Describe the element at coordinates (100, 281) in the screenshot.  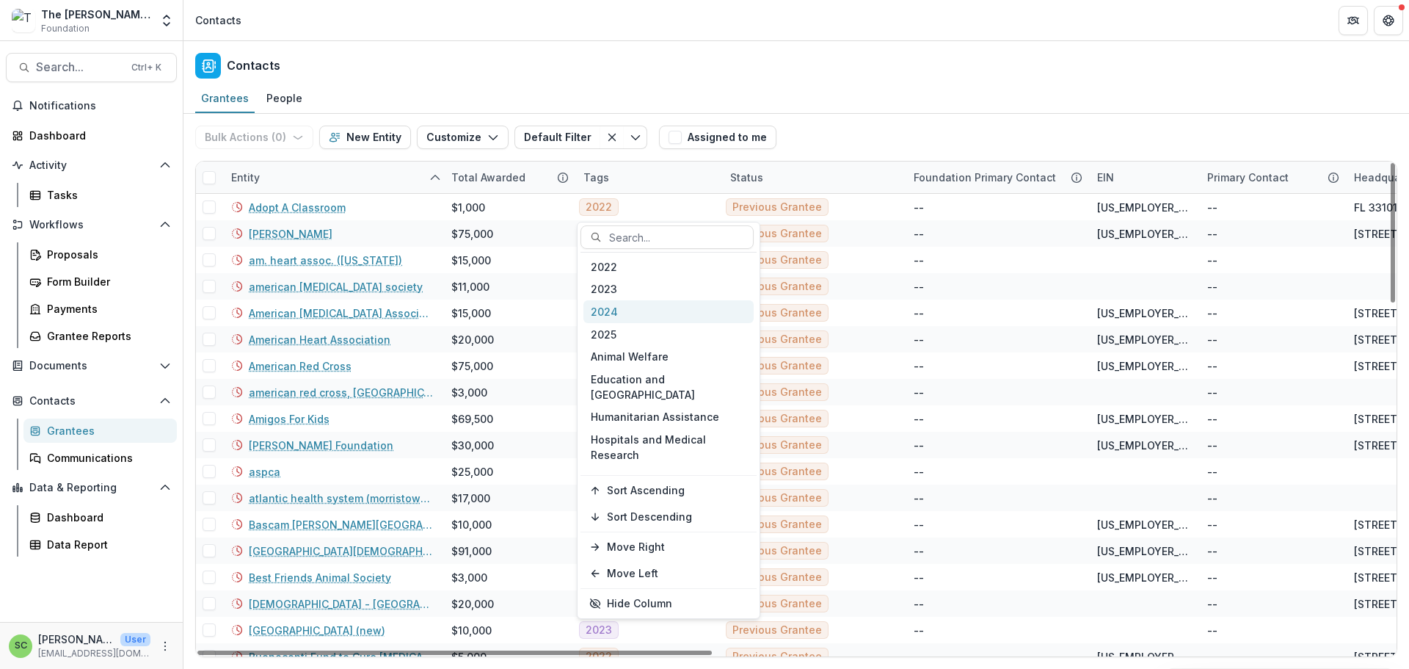
I see `a: Form Builder` at that location.